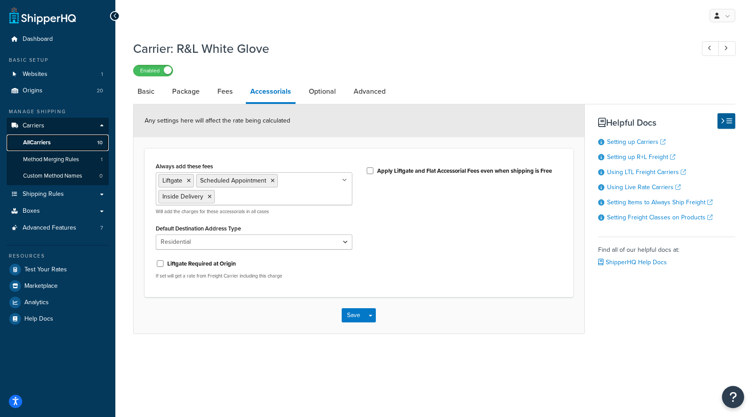  What do you see at coordinates (58, 91) in the screenshot?
I see `a: Origins20` at bounding box center [58, 91].